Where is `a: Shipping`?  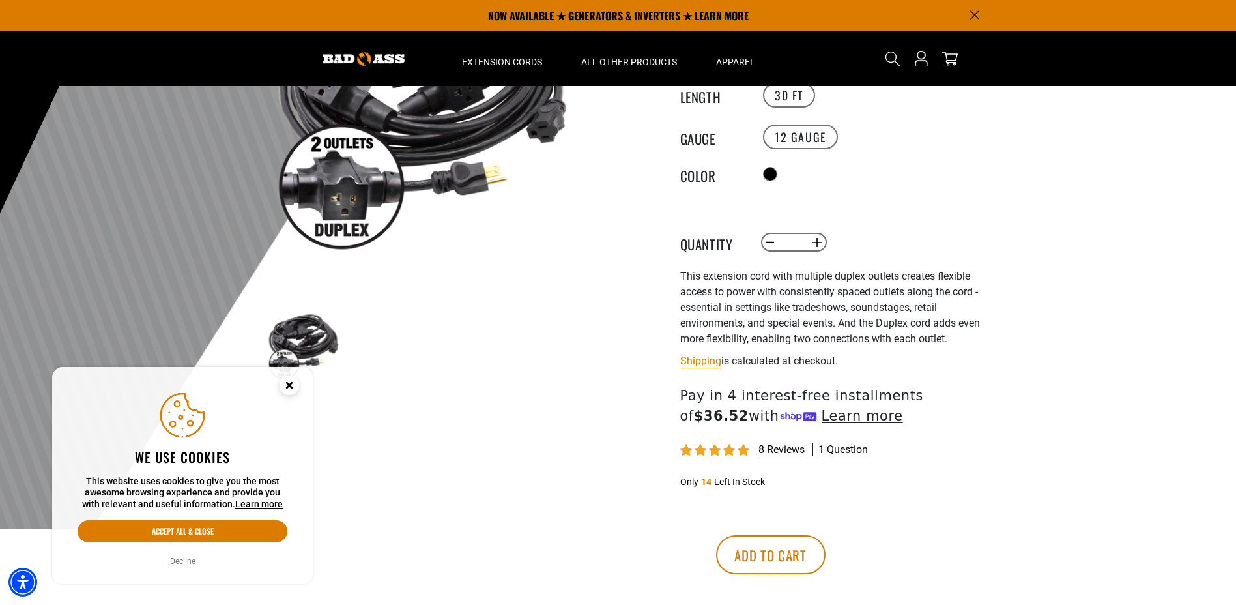 a: Shipping is located at coordinates (701, 360).